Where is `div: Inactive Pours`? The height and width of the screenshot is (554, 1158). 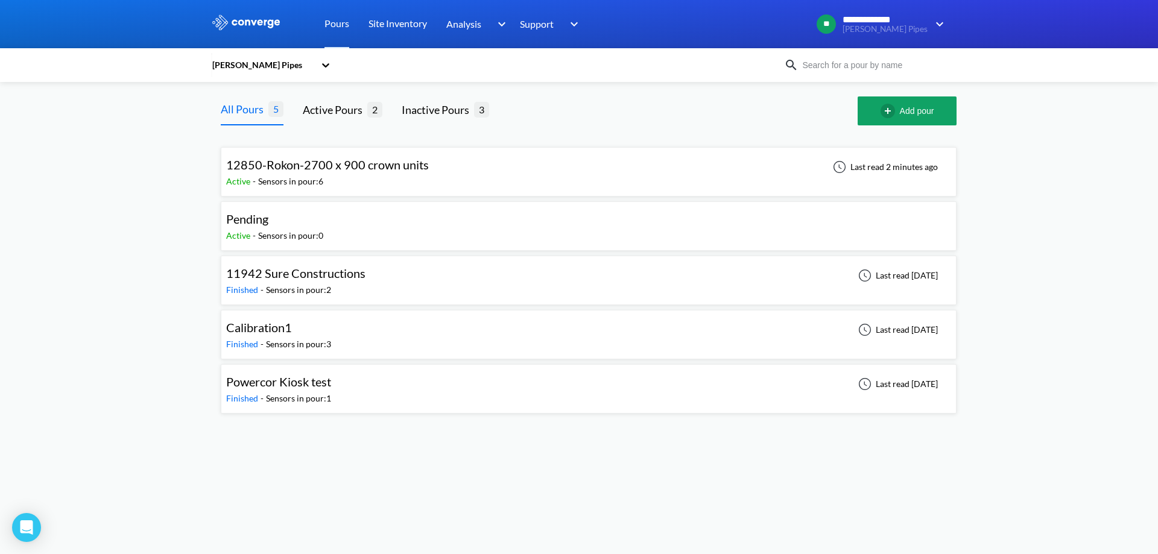
div: Inactive Pours is located at coordinates (438, 110).